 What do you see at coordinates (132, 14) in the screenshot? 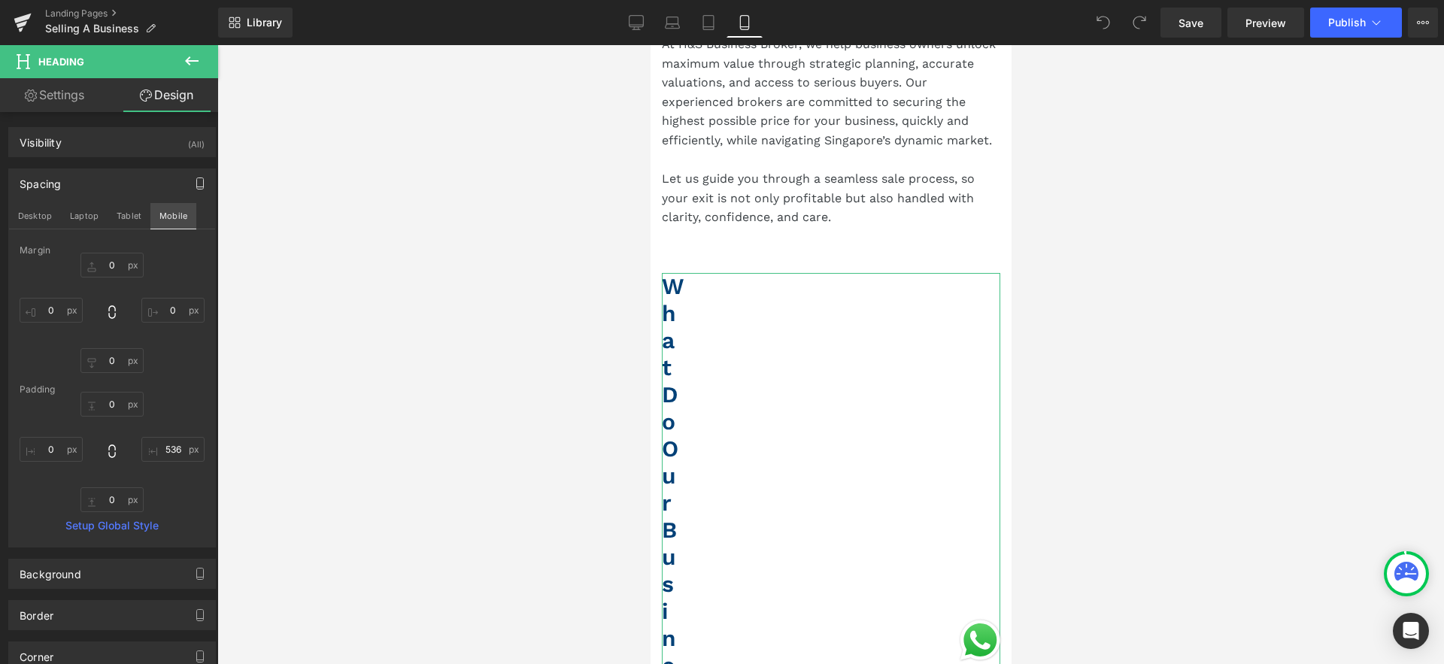
I see `a: Landing Pages` at bounding box center [132, 14].